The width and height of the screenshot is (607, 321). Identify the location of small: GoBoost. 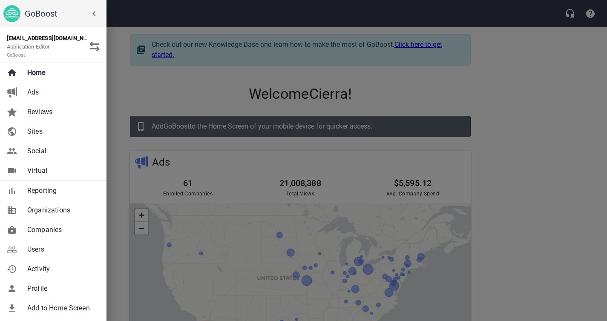
(16, 55).